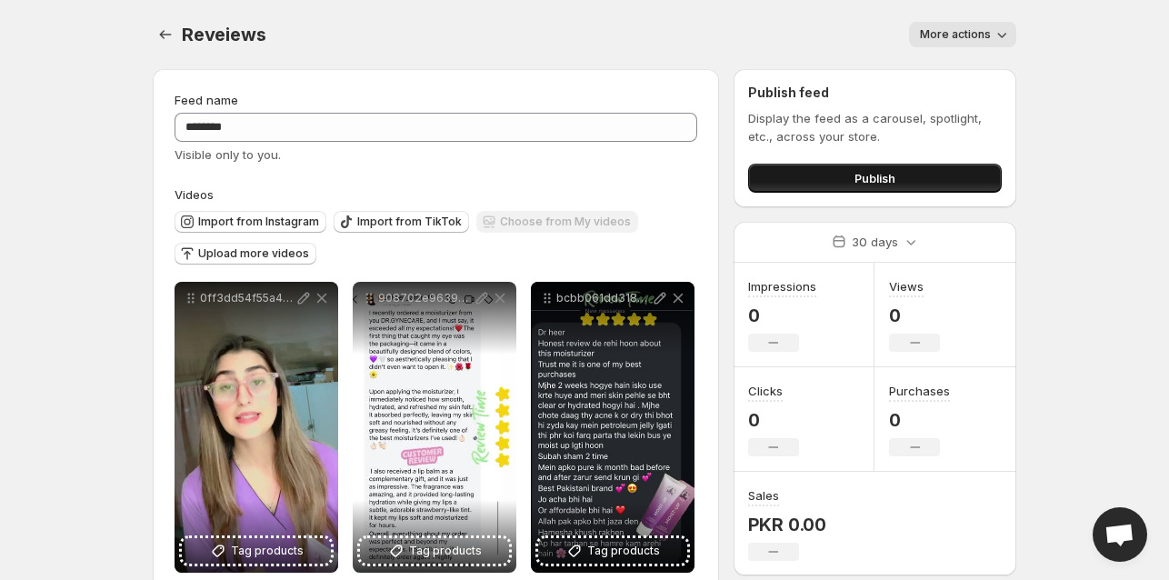 The width and height of the screenshot is (1169, 580). I want to click on div: 908702e96393466d98775ed06ad6e18bTag products, so click(435, 427).